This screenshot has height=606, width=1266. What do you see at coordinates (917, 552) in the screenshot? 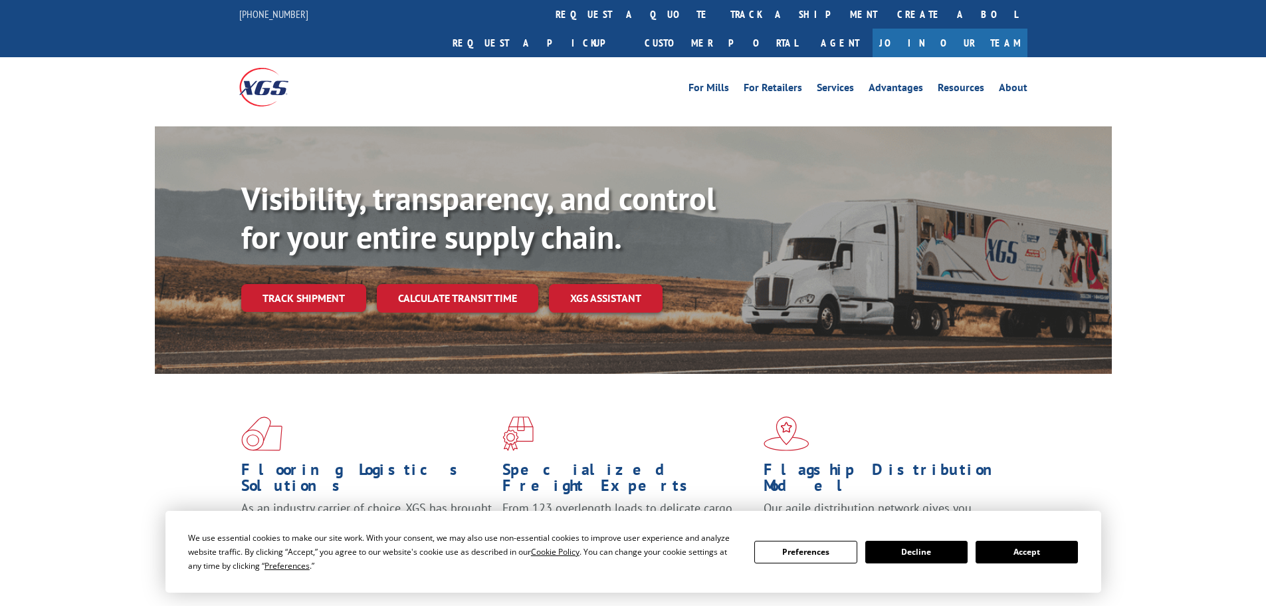
I see `button: Decline` at bounding box center [917, 552].